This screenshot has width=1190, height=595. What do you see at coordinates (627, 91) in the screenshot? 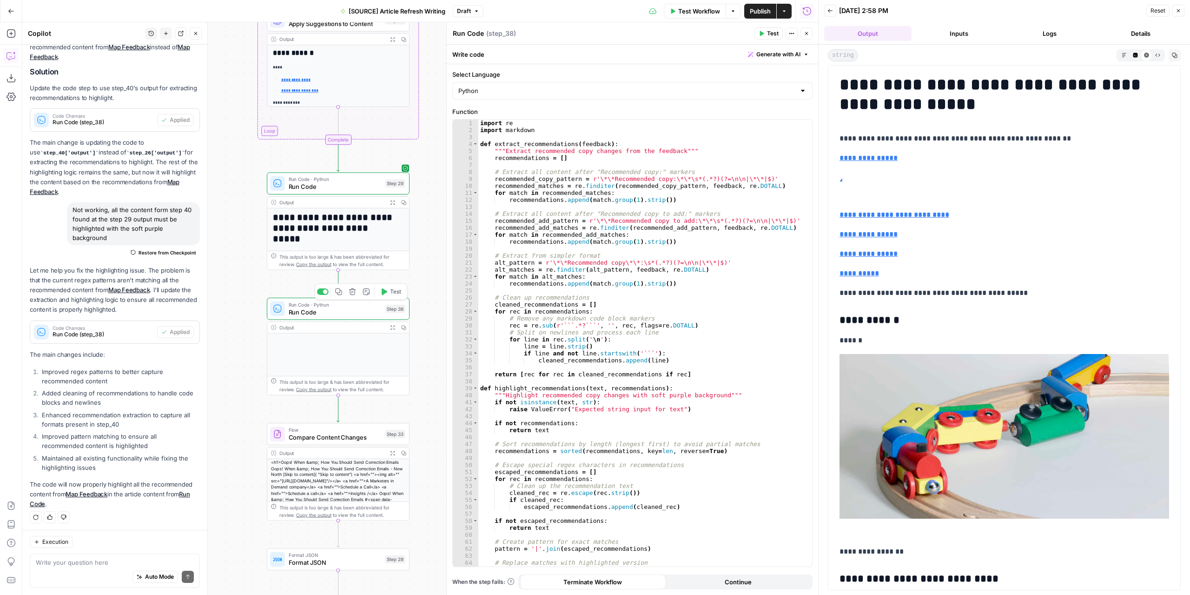
I see `input: Python` at bounding box center [627, 91].